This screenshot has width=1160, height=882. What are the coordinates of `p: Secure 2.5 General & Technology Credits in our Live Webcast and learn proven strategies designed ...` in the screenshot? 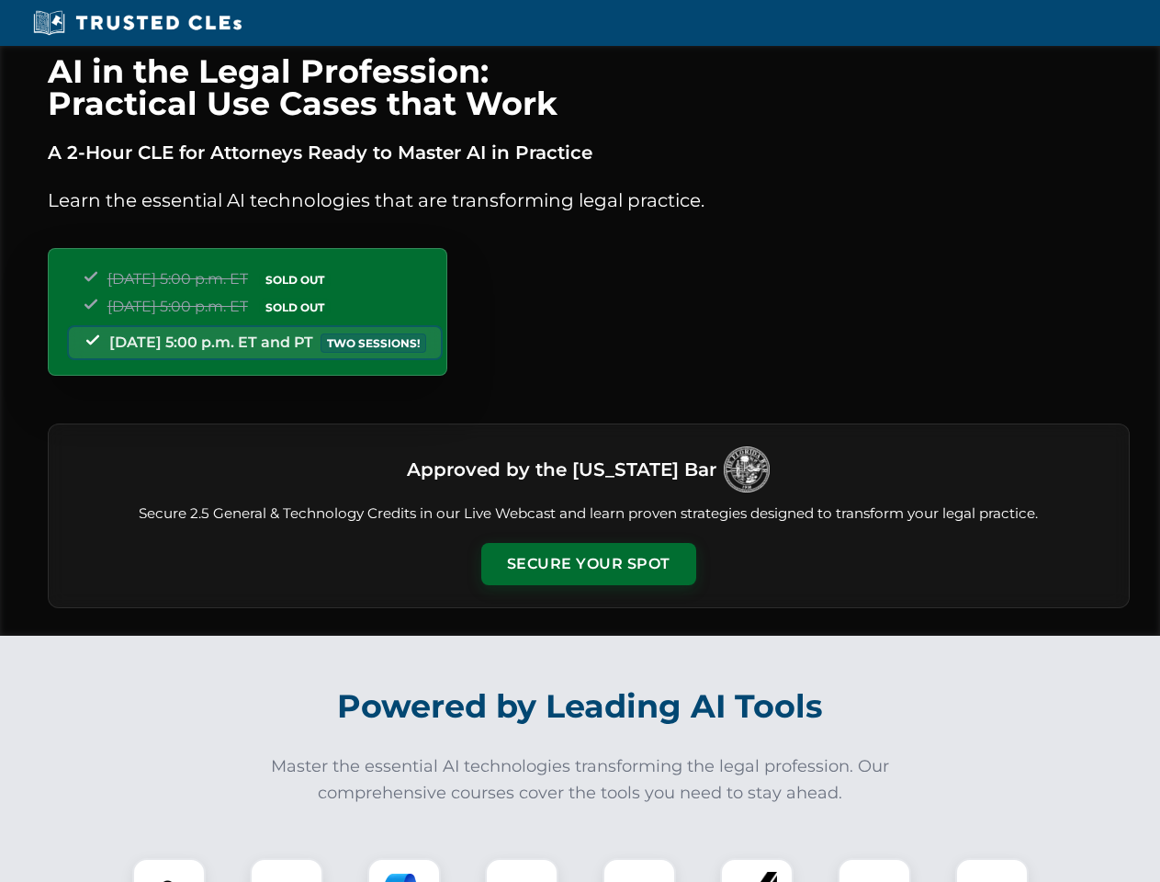 It's located at (589, 514).